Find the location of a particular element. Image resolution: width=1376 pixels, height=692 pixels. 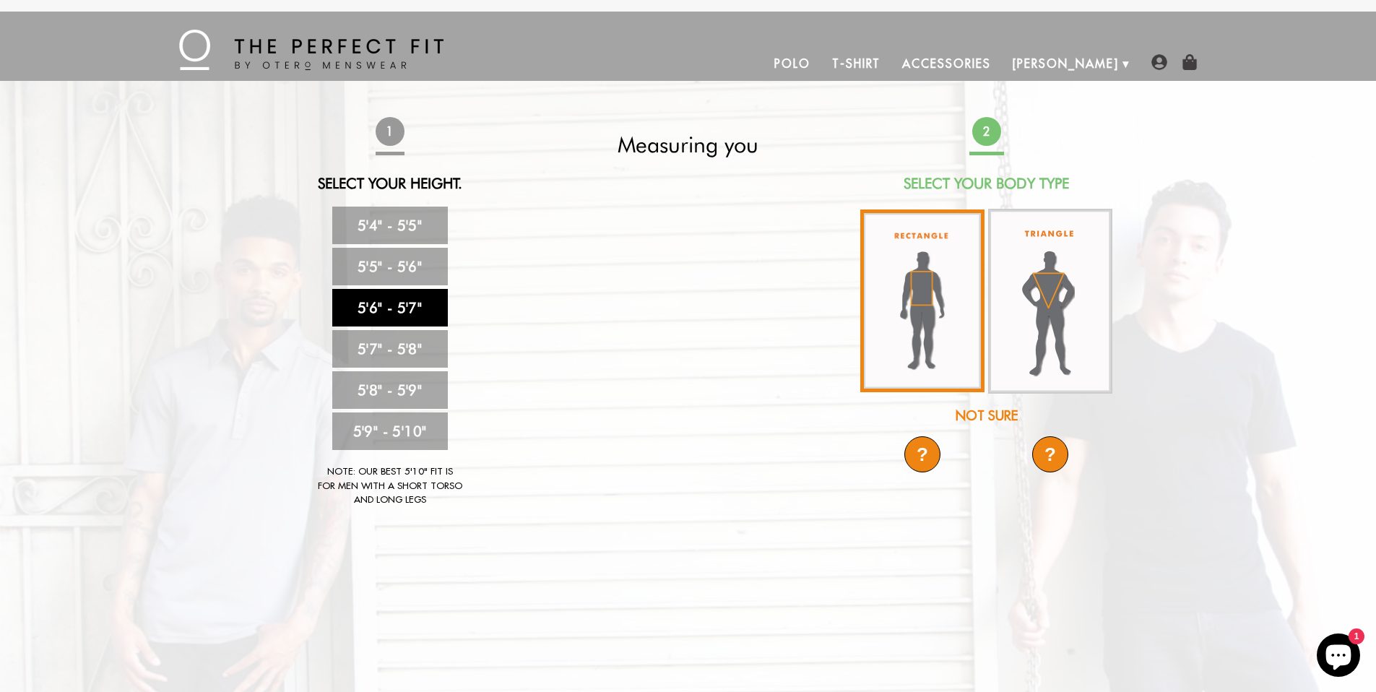

a: T-Shirt is located at coordinates (856, 64).